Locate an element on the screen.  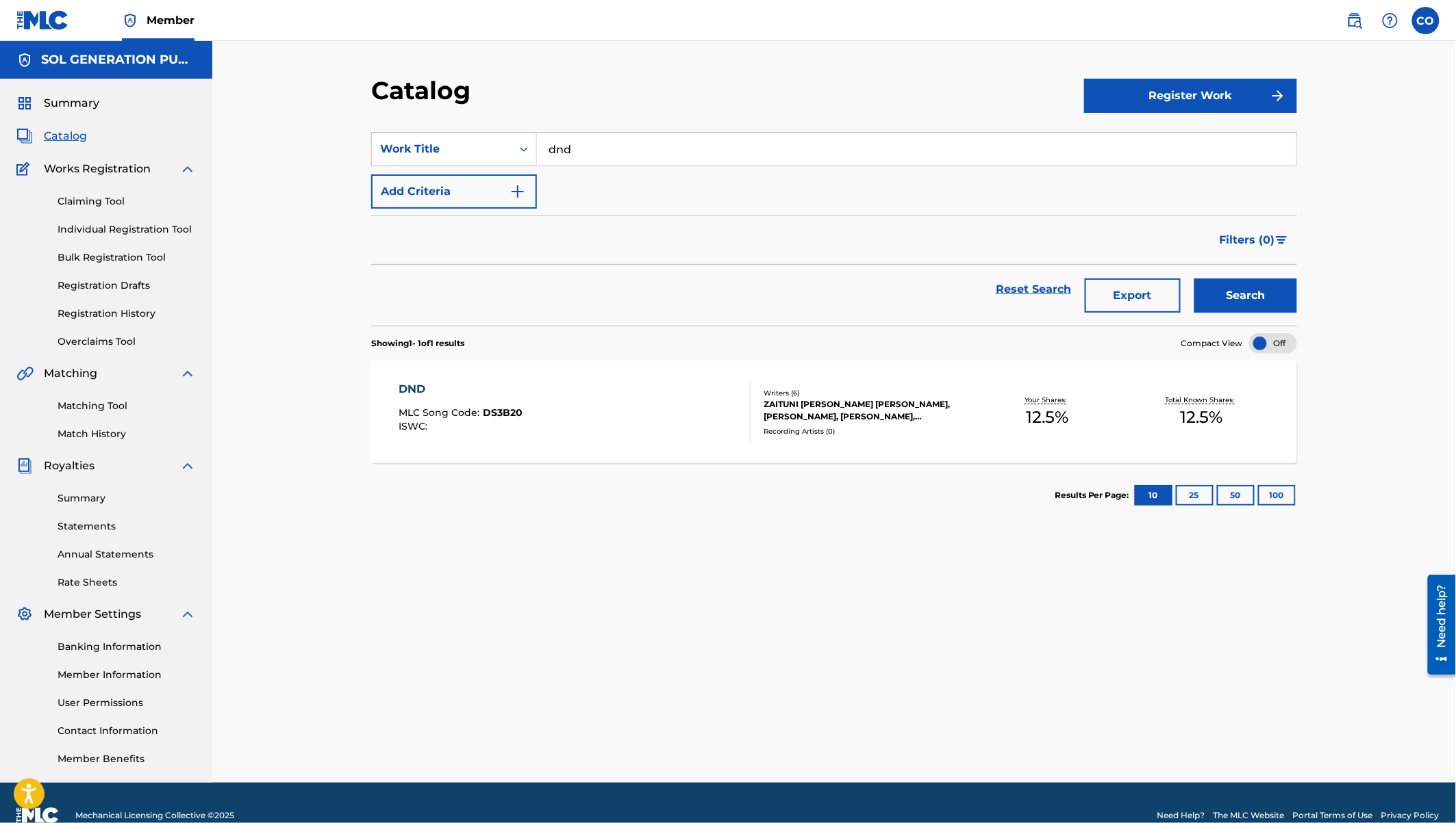
img: Royalties is located at coordinates (24, 466).